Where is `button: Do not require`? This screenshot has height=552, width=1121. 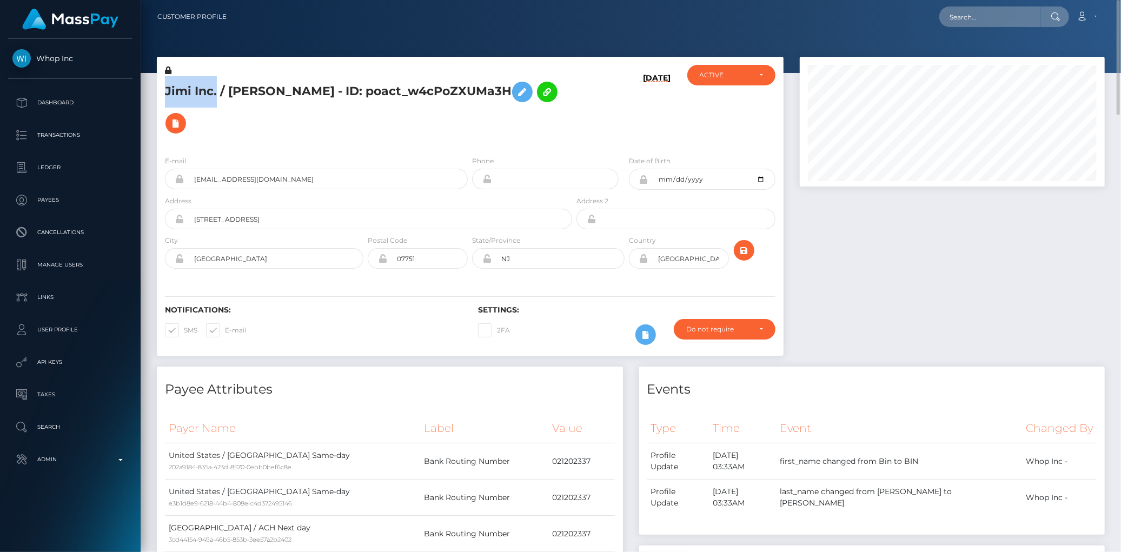
button: Do not require is located at coordinates (724, 329).